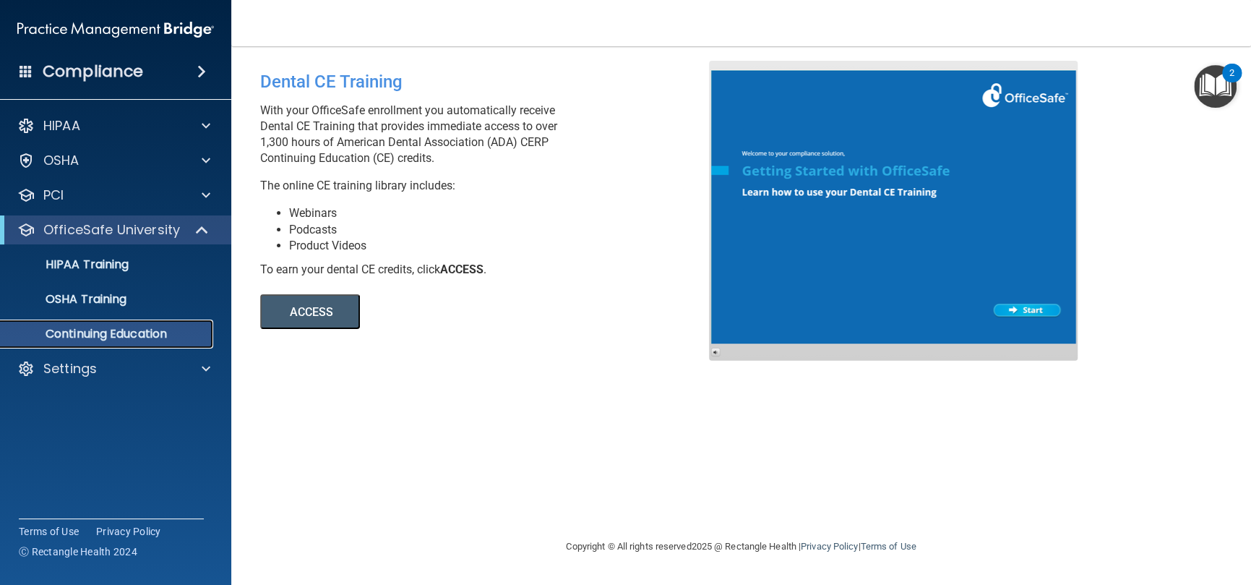 This screenshot has height=585, width=1251. Describe the element at coordinates (1232, 82) in the screenshot. I see `div: 2` at that location.